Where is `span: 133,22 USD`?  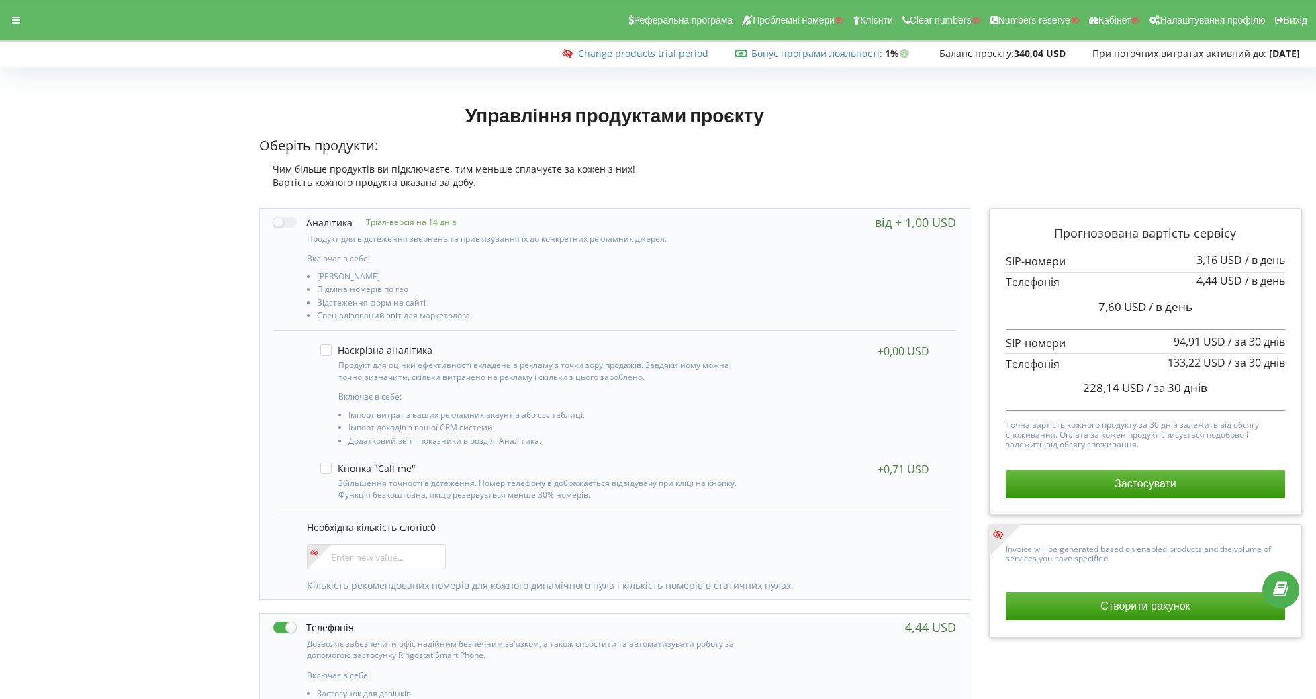
span: 133,22 USD is located at coordinates (1196, 362).